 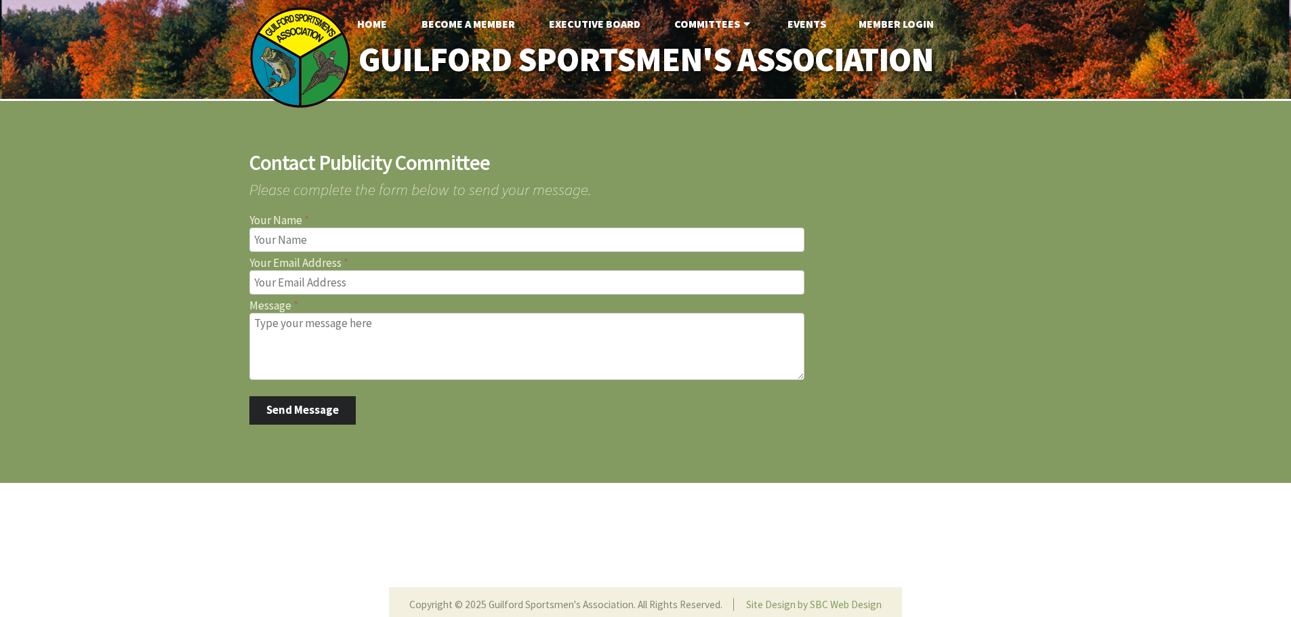 What do you see at coordinates (714, 24) in the screenshot?
I see `a: Committees` at bounding box center [714, 24].